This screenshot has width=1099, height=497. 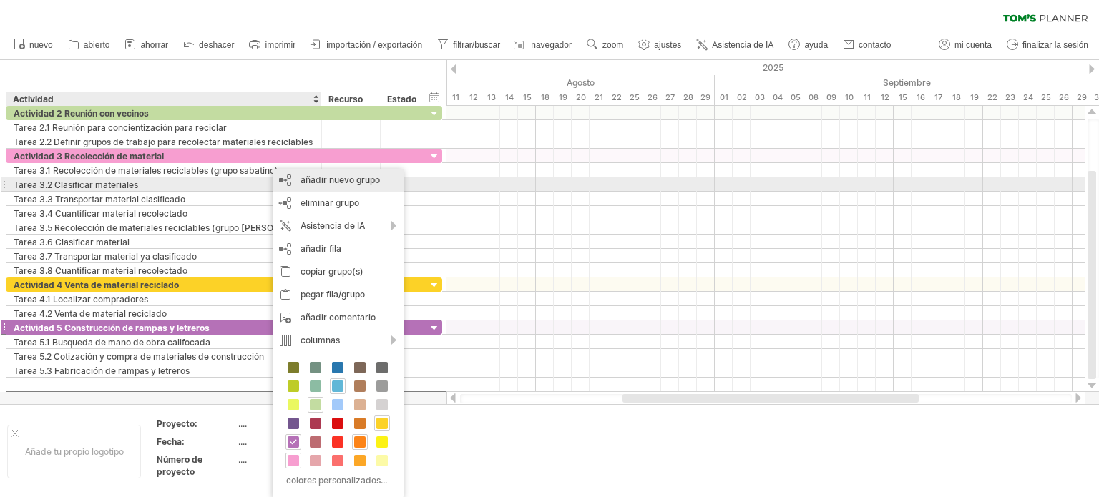 What do you see at coordinates (688, 97) in the screenshot?
I see `div: Jueves, 28 de agosto de 2025` at bounding box center [688, 97].